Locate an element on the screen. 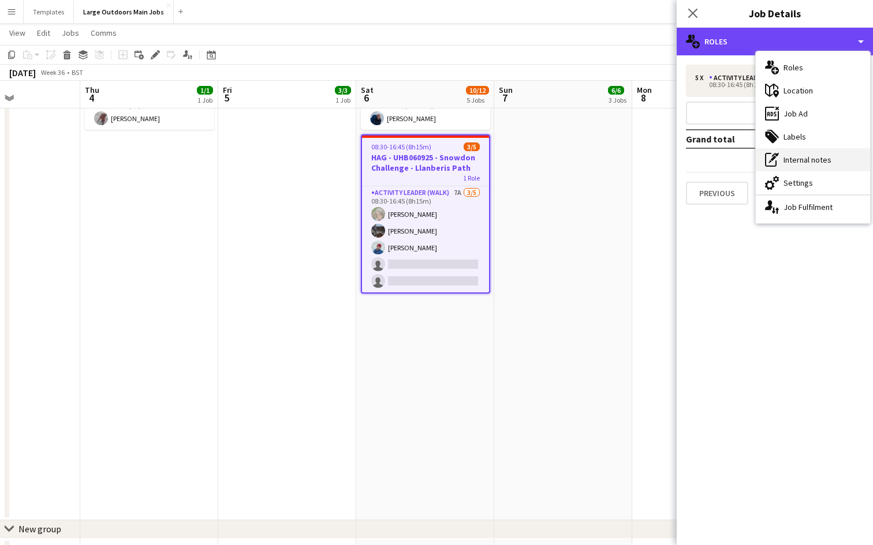  div: 08:30-16:45 (8h15m) is located at coordinates (768, 85).